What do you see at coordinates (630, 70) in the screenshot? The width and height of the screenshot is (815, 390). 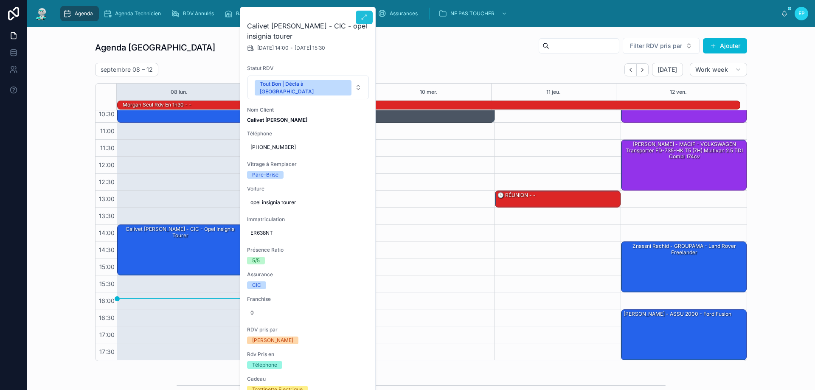 I see `button: Back` at bounding box center [630, 70].